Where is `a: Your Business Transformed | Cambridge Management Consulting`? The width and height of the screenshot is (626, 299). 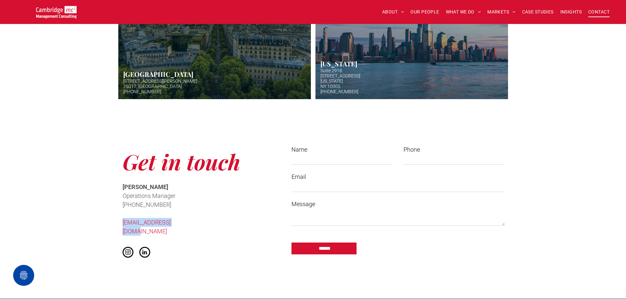
a: Your Business Transformed | Cambridge Management Consulting is located at coordinates (56, 10).